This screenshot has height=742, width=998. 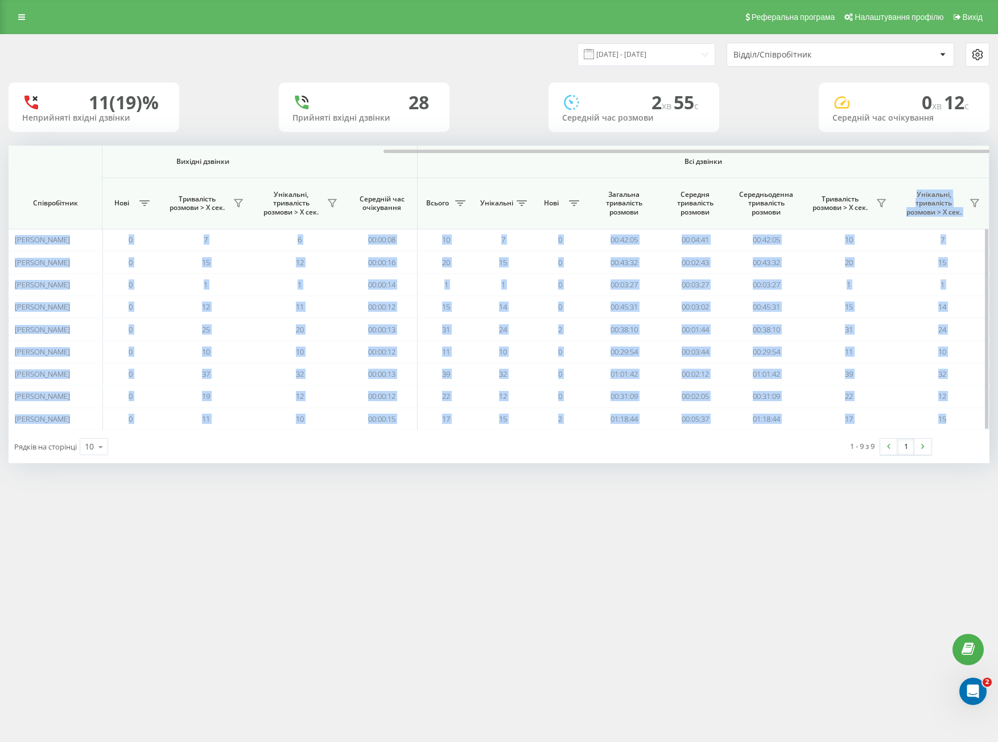 What do you see at coordinates (94, 118) in the screenshot?
I see `div: Неприйняті вхідні дзвінки` at bounding box center [94, 118].